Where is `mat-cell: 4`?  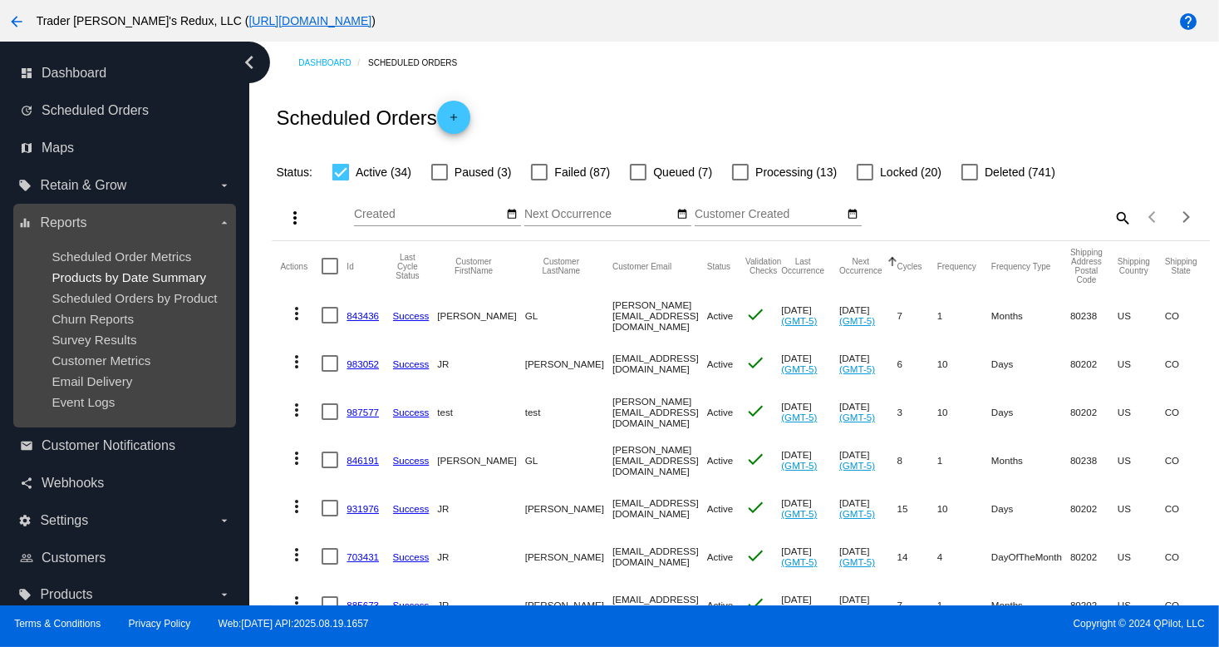
mat-cell: 4 is located at coordinates (964, 556).